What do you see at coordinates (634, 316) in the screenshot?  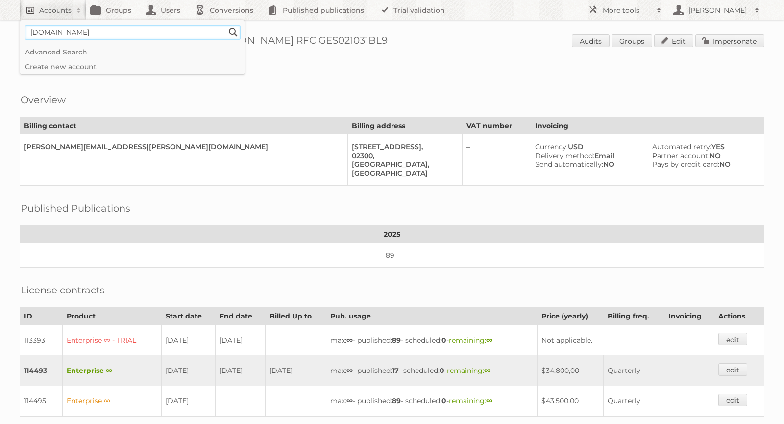 I see `th: Billing freq.` at bounding box center [634, 316].